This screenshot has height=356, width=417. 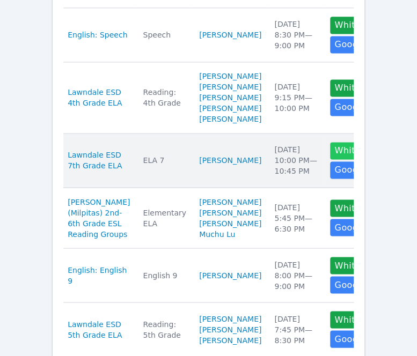 I want to click on a: Lawndale ESD 4th Grade ELA, so click(x=99, y=98).